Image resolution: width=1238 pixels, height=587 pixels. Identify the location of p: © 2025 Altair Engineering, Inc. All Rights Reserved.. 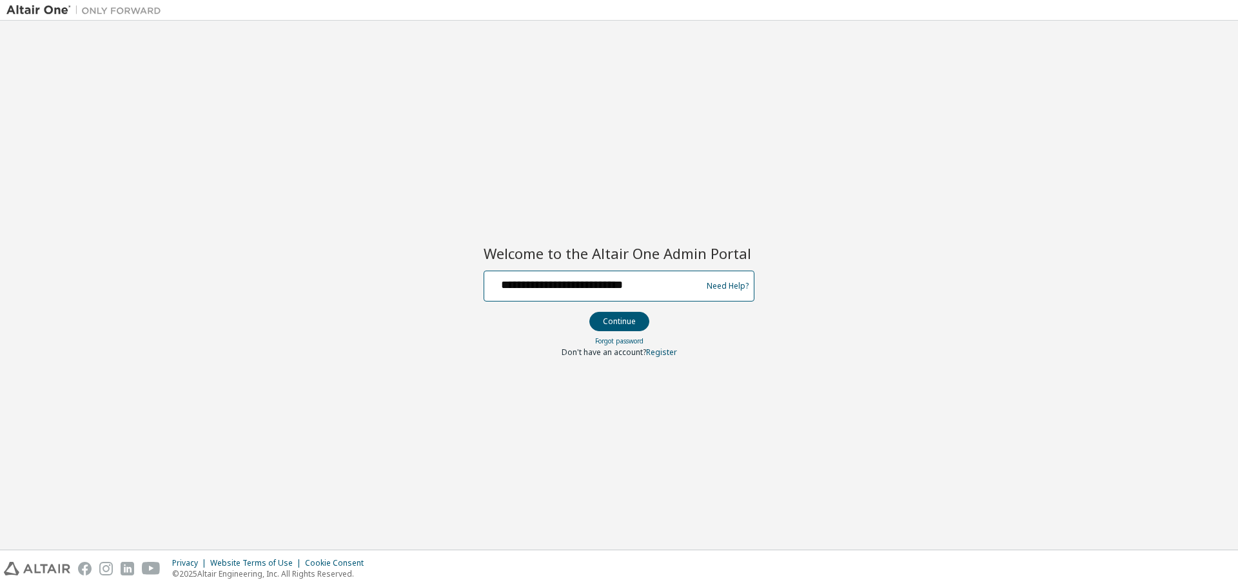
(271, 574).